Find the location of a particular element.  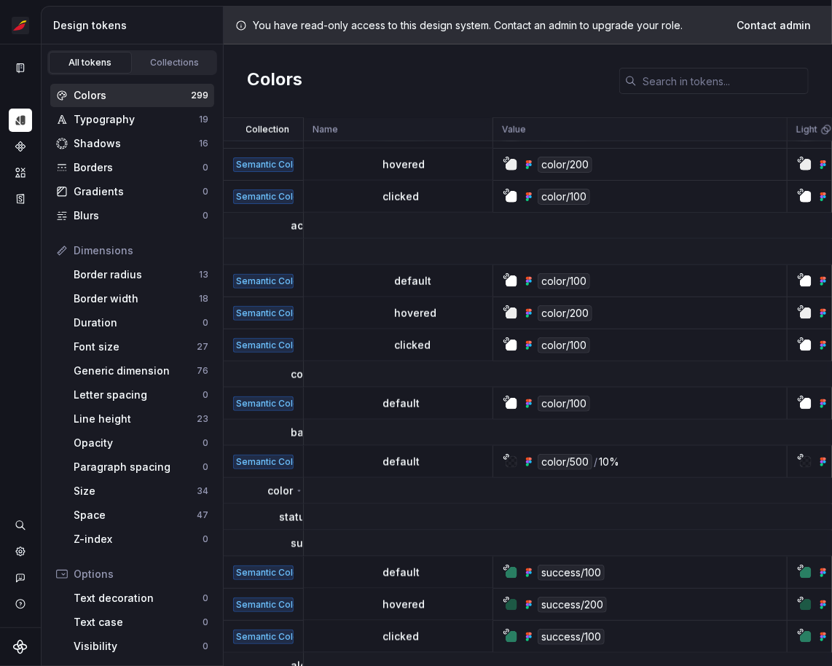

a: Design tokens is located at coordinates (20, 120).